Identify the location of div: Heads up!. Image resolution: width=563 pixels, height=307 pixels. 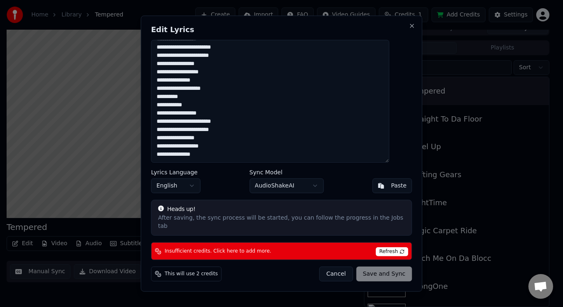
(281, 209).